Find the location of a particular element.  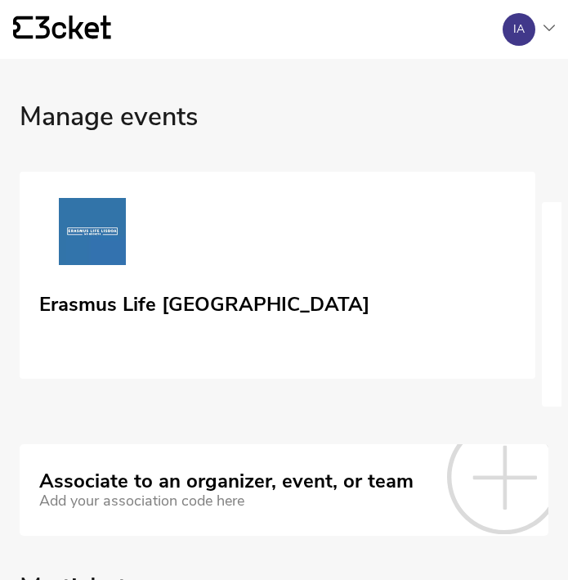

div: IA is located at coordinates (519, 29).